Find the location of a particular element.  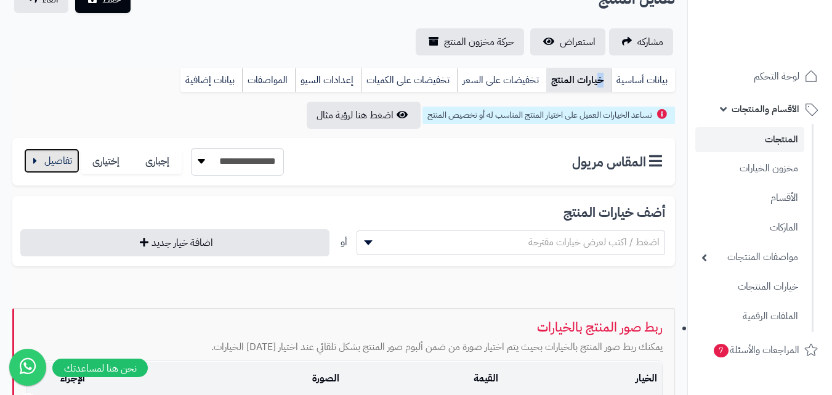

a: بيانات إضافية is located at coordinates (211, 80).